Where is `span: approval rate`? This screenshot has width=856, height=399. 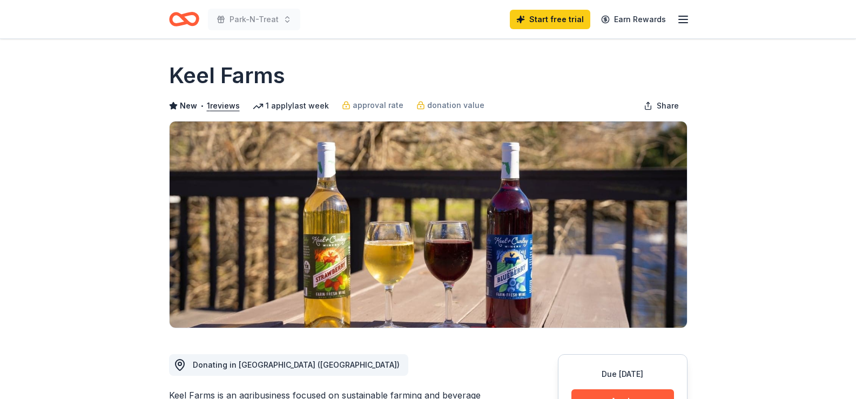
span: approval rate is located at coordinates (378, 105).